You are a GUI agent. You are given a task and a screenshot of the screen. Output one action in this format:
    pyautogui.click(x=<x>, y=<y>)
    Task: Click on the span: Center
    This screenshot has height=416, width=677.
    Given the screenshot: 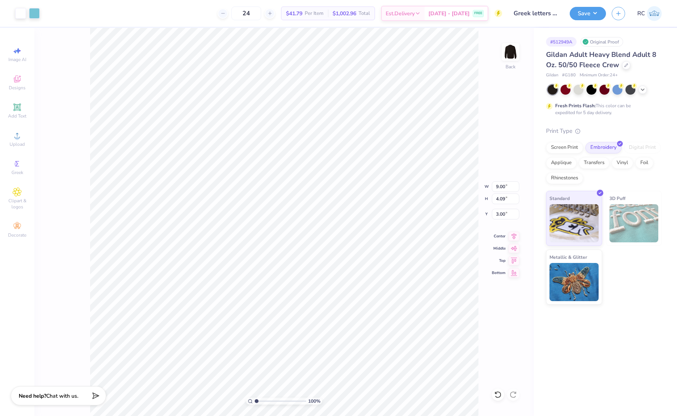 What is the action you would take?
    pyautogui.click(x=499, y=236)
    